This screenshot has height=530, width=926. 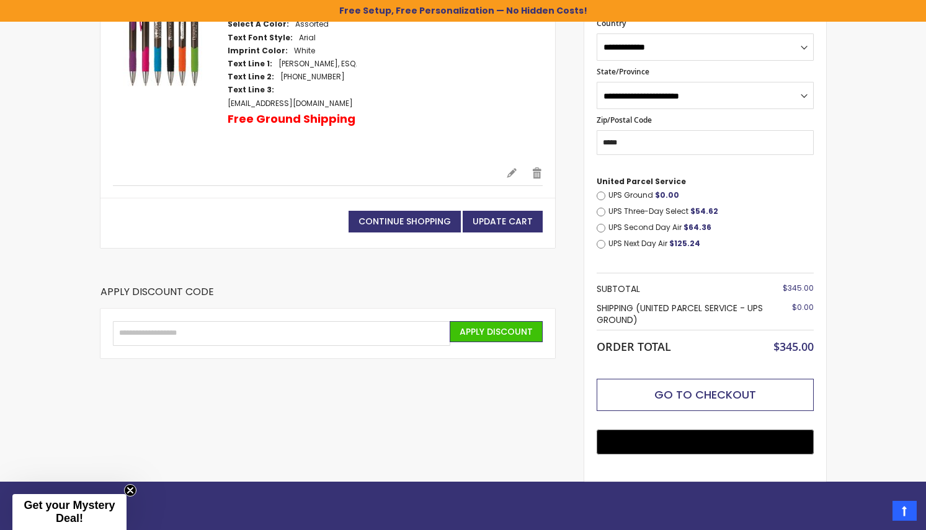 I want to click on dd: Assorted, so click(x=312, y=24).